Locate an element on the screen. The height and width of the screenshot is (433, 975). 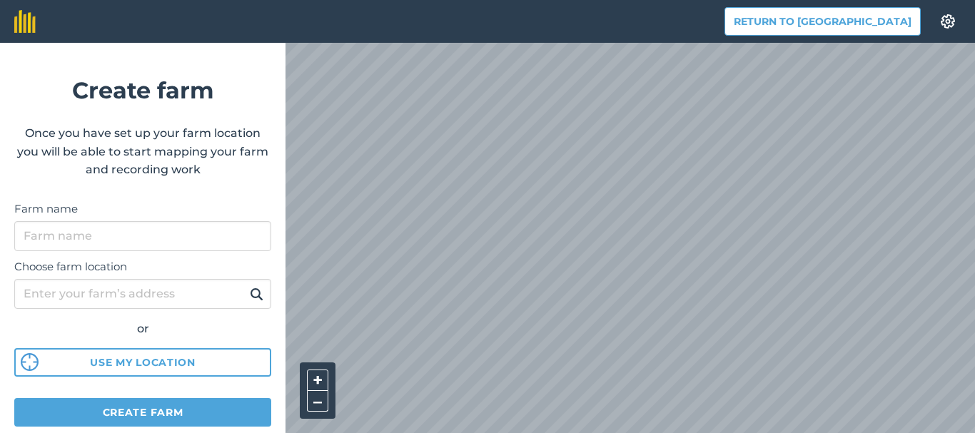
button: Use my location is located at coordinates (143, 363).